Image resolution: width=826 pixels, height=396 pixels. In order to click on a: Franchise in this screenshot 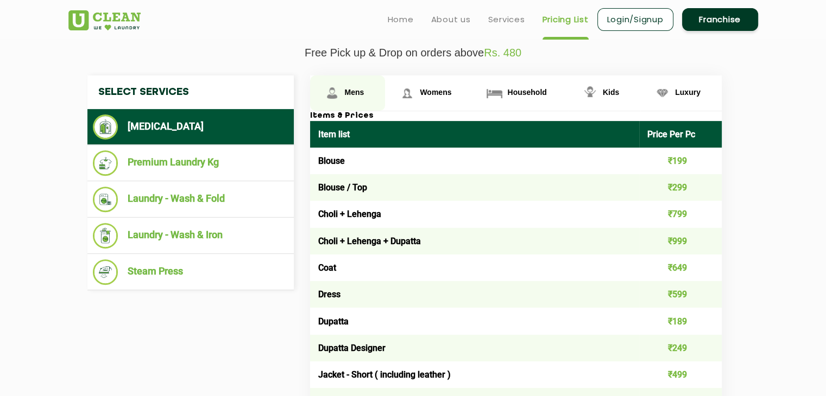, I will do `click(720, 20)`.